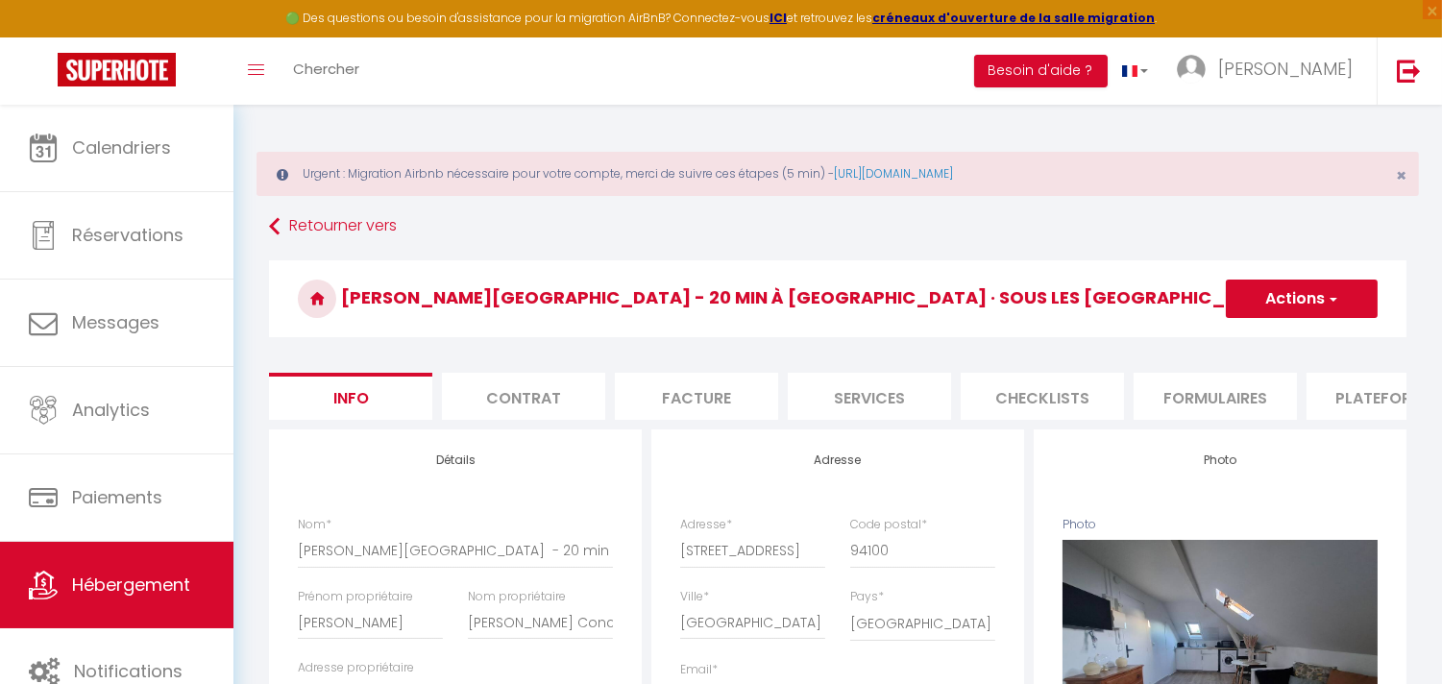  What do you see at coordinates (1013, 17) in the screenshot?
I see `strong: créneaux d'ouverture de la salle migration` at bounding box center [1013, 17].